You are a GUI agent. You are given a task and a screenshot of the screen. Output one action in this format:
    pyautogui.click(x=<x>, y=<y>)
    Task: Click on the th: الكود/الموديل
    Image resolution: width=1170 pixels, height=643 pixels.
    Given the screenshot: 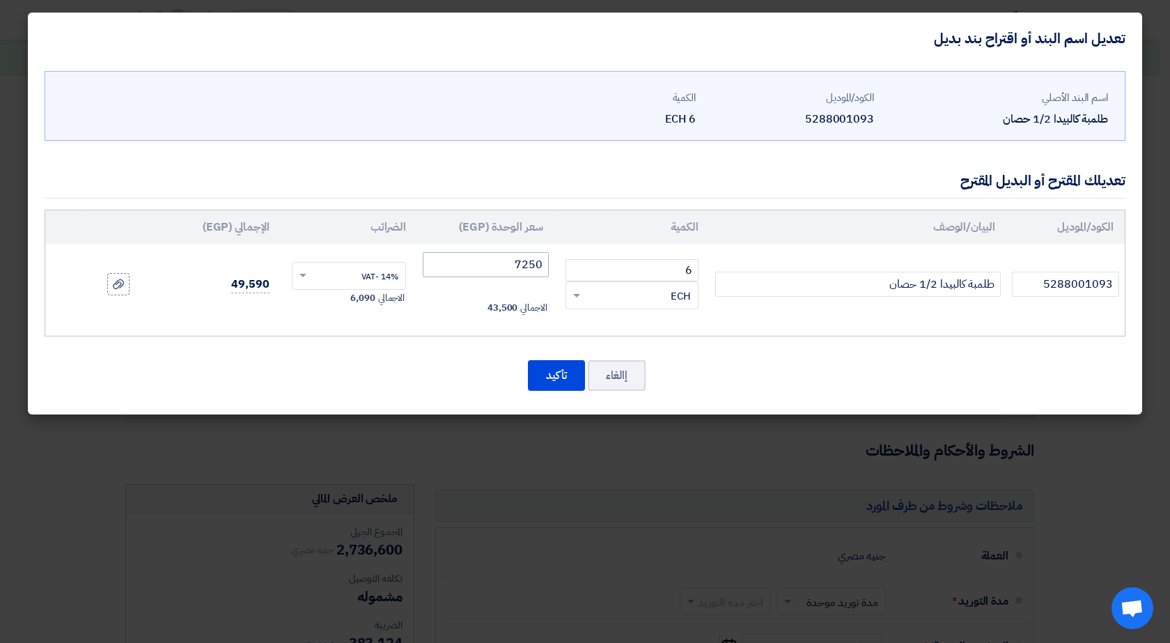 What is the action you would take?
    pyautogui.click(x=1065, y=227)
    